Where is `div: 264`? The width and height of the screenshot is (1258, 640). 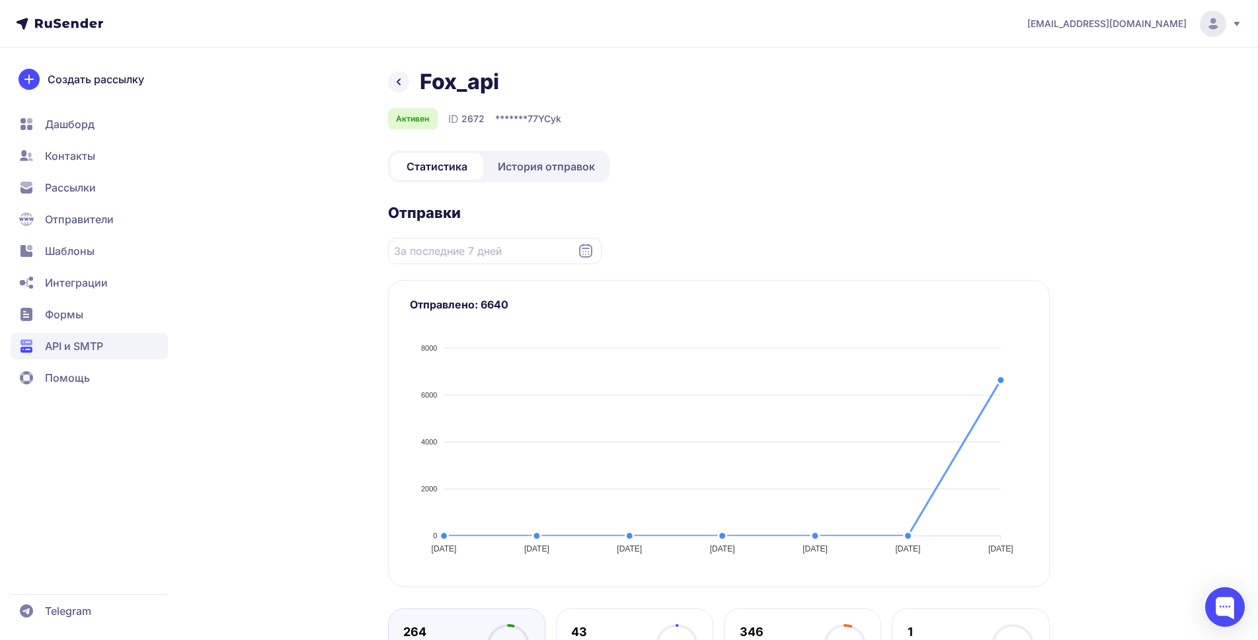
div: 264 is located at coordinates (445, 632).